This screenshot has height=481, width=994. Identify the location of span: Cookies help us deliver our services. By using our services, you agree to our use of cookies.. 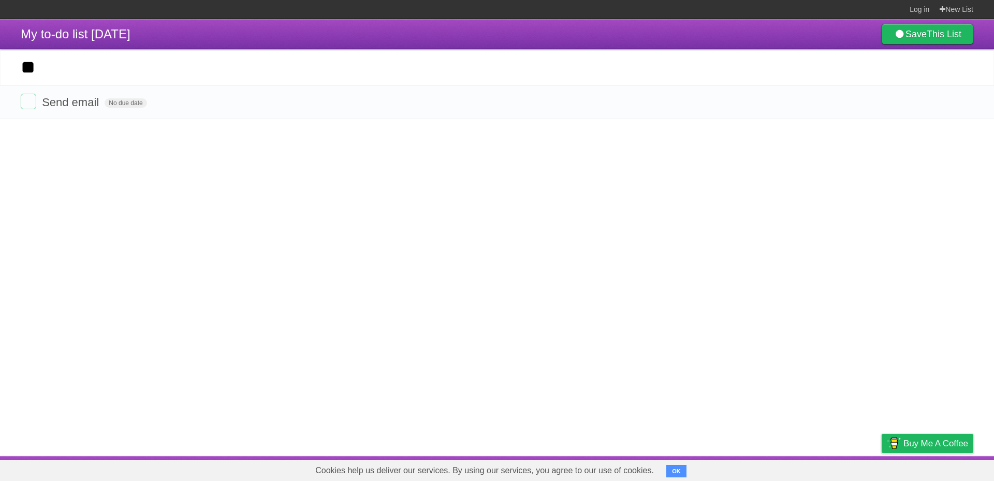
(485, 471).